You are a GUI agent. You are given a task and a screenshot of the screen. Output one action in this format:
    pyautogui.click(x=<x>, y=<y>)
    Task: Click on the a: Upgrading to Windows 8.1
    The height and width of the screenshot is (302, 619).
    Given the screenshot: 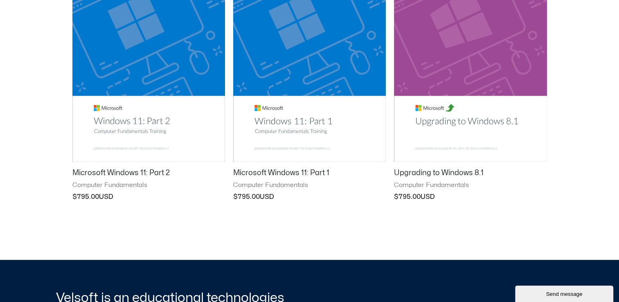 What is the action you would take?
    pyautogui.click(x=470, y=175)
    